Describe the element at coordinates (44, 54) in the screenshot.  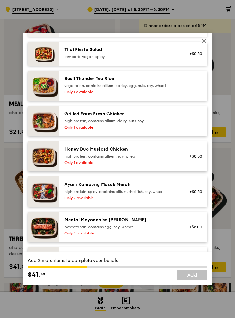
I see `img: daily_normal_Thai_Fiesta_Salad__Horizontal_.jpg` at that location.